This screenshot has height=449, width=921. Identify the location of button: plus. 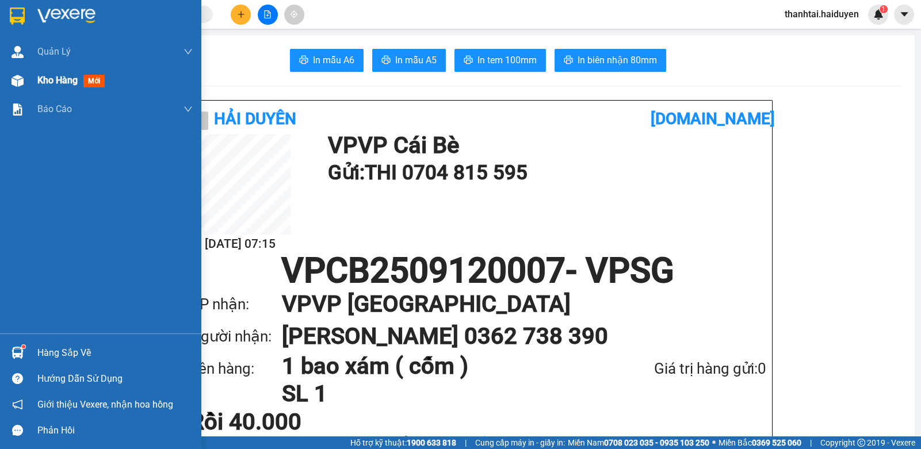
(241, 14).